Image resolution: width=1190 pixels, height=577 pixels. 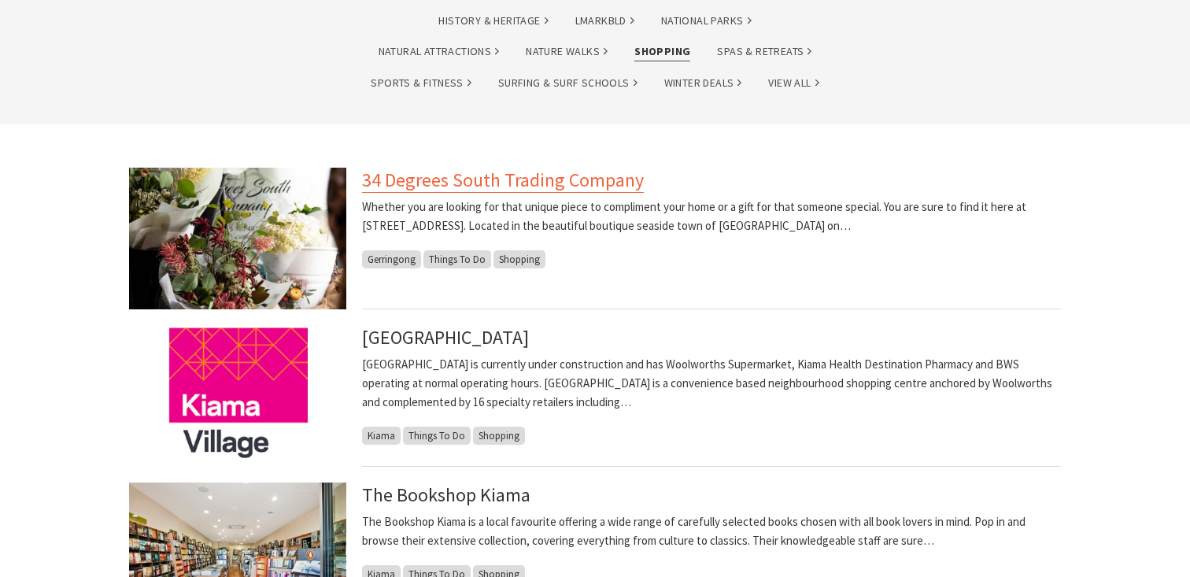 I want to click on span: Gerringong, so click(x=391, y=259).